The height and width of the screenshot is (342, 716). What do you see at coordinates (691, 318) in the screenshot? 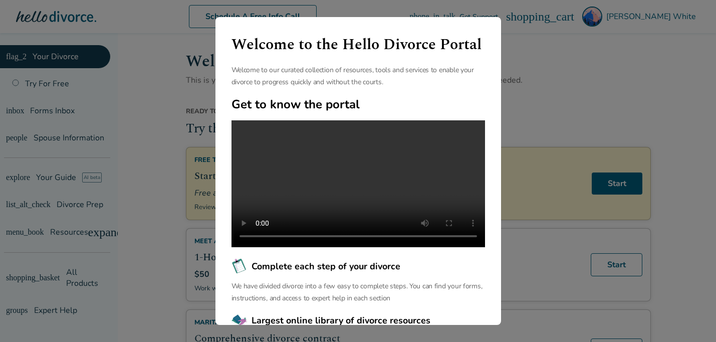
I see `div: Chat Widget` at bounding box center [691, 318].